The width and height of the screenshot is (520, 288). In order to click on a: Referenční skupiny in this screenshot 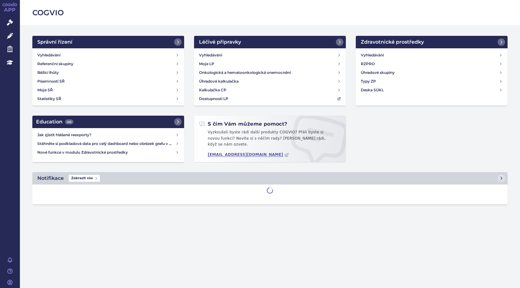, I will do `click(108, 64)`.